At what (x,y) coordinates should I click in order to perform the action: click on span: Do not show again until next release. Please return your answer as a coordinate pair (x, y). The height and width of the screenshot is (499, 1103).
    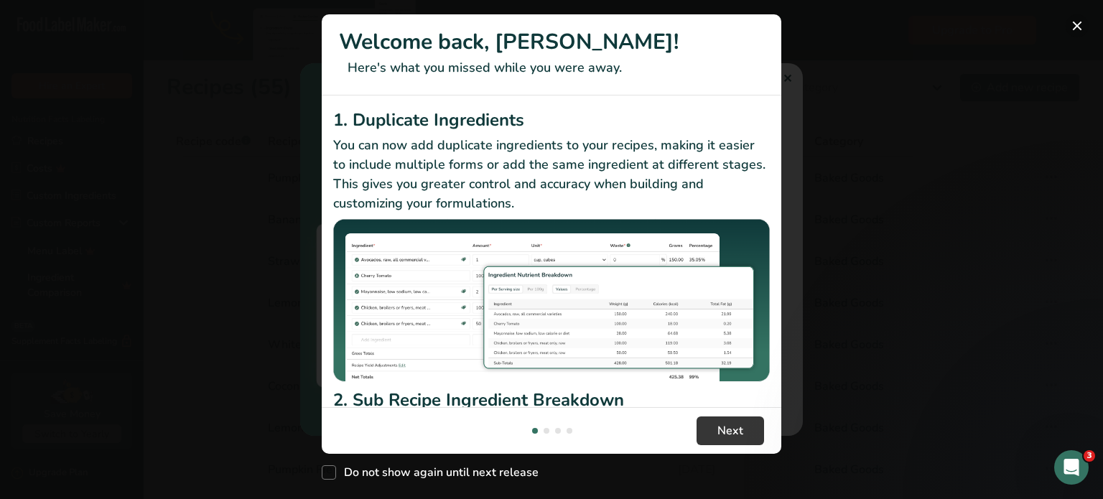
    Looking at the image, I should click on (437, 473).